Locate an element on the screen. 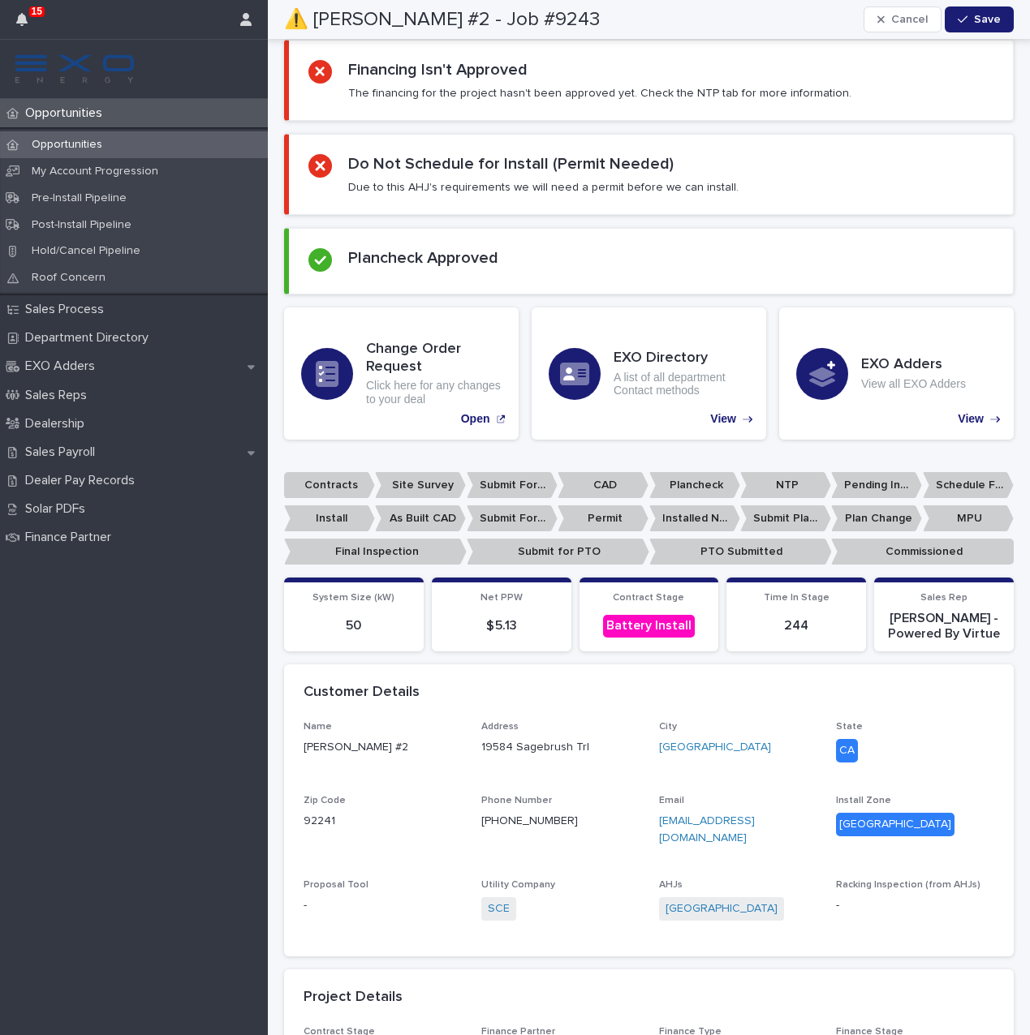 This screenshot has width=1030, height=1035. p: Contracts is located at coordinates (329, 485).